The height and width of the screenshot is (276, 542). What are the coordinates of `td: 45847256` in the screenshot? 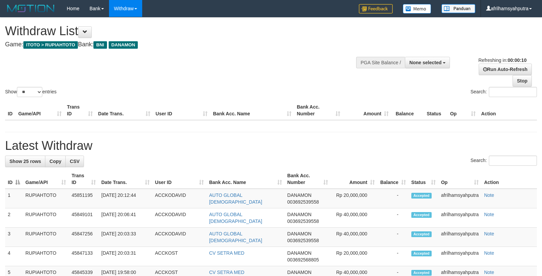 It's located at (84, 237).